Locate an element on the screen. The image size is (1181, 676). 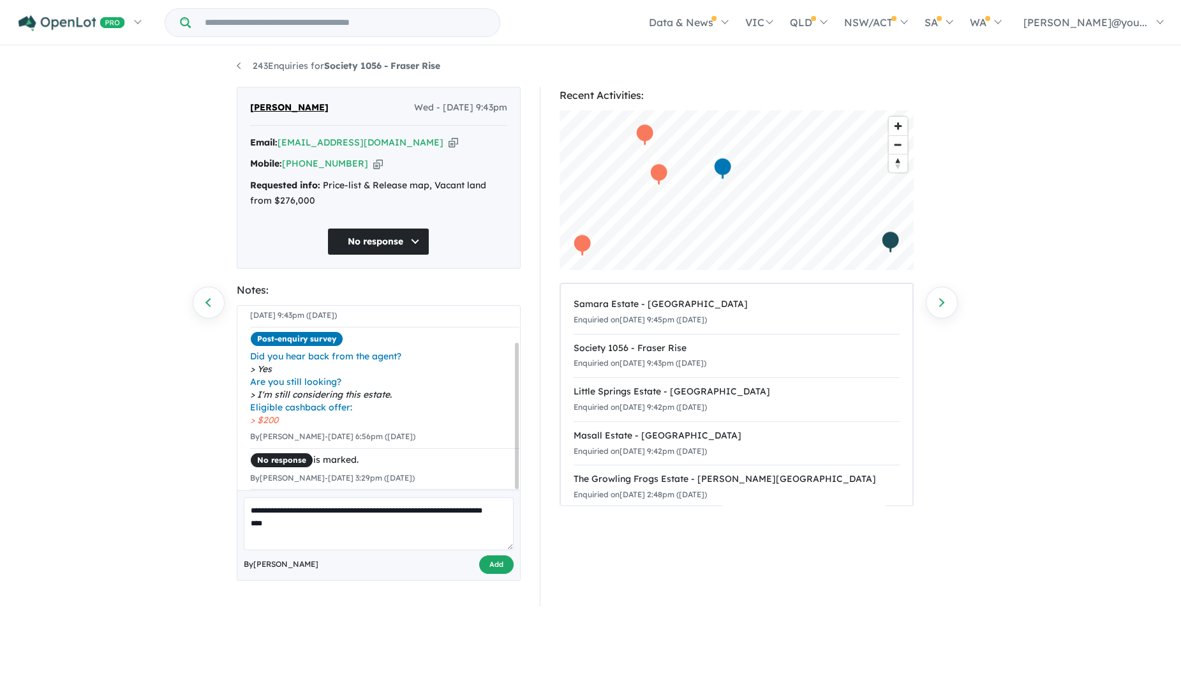
button: Reset bearing to north is located at coordinates (898, 163).